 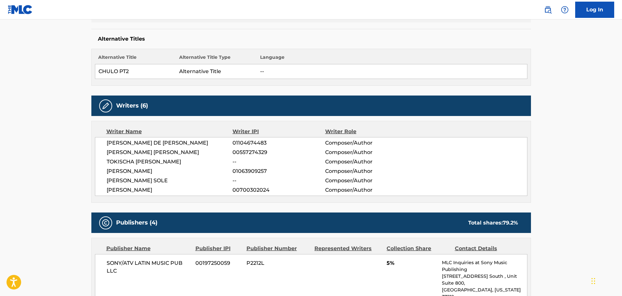 What do you see at coordinates (486, 249) in the screenshot?
I see `div: Contact Details` at bounding box center [486, 249].